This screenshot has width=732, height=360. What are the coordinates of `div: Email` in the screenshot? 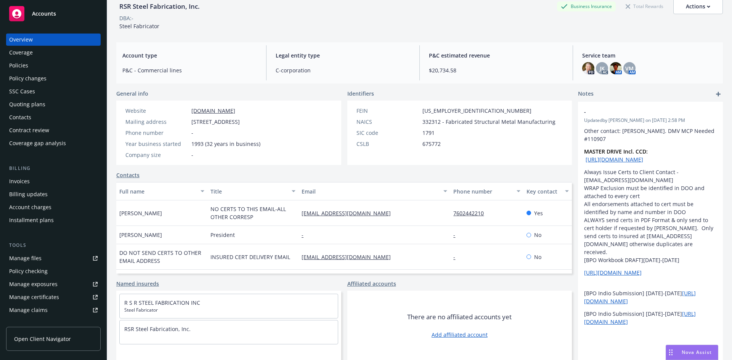 It's located at (370, 191).